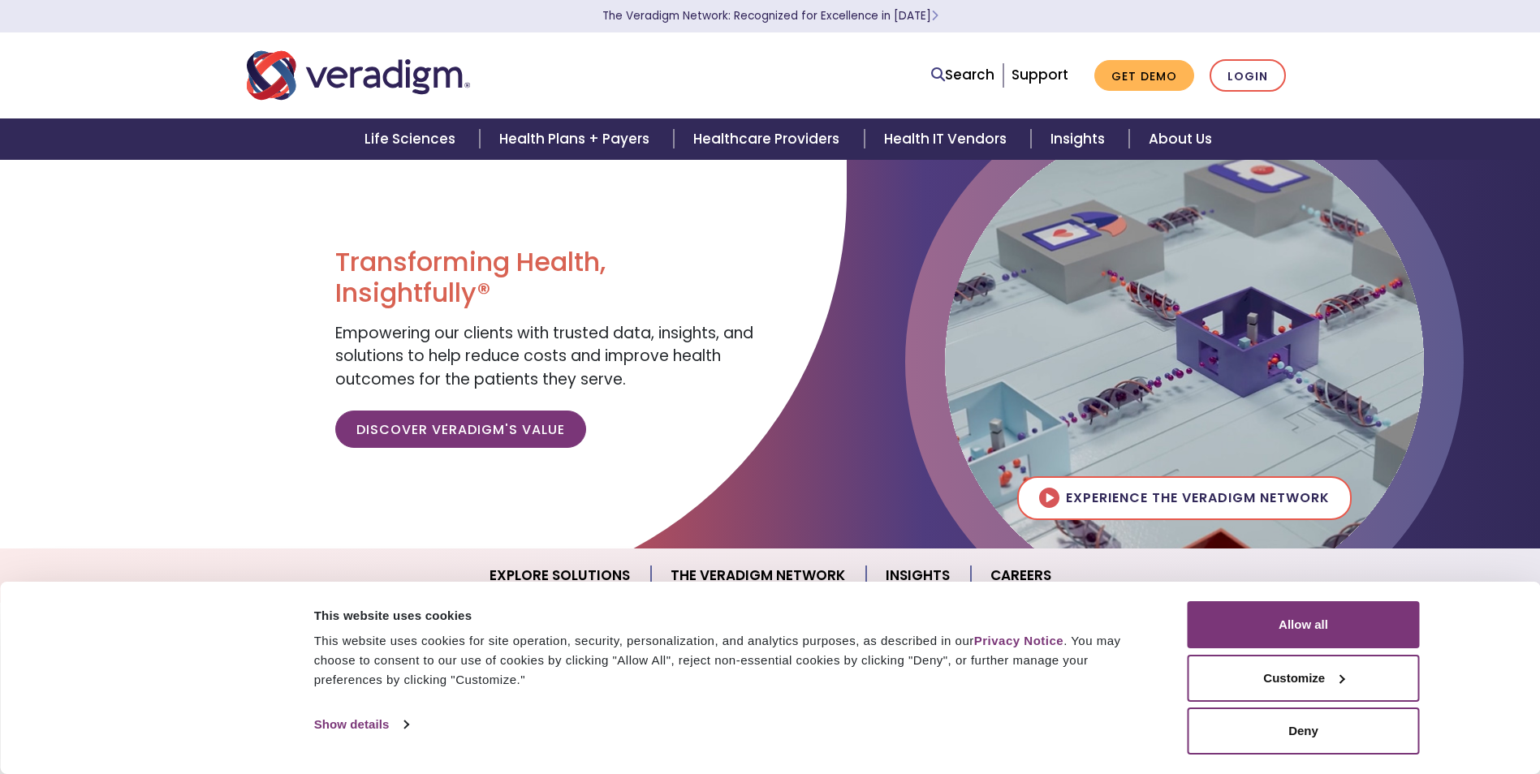 The height and width of the screenshot is (774, 1540). I want to click on a: Search, so click(963, 75).